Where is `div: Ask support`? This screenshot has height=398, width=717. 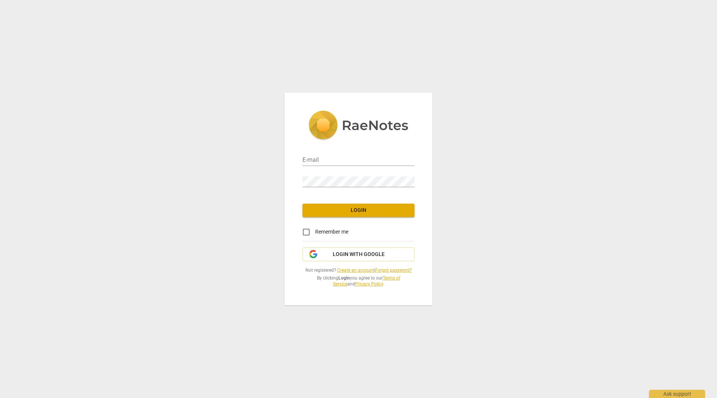
div: Ask support is located at coordinates (677, 394).